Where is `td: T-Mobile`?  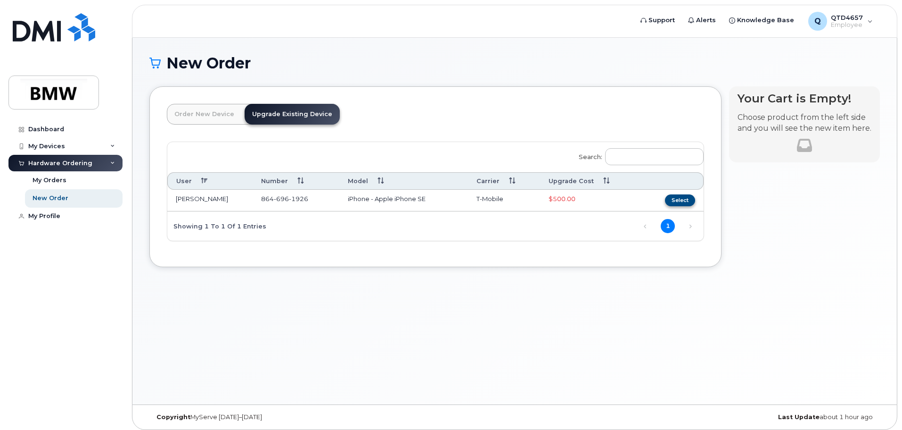 td: T-Mobile is located at coordinates (504, 200).